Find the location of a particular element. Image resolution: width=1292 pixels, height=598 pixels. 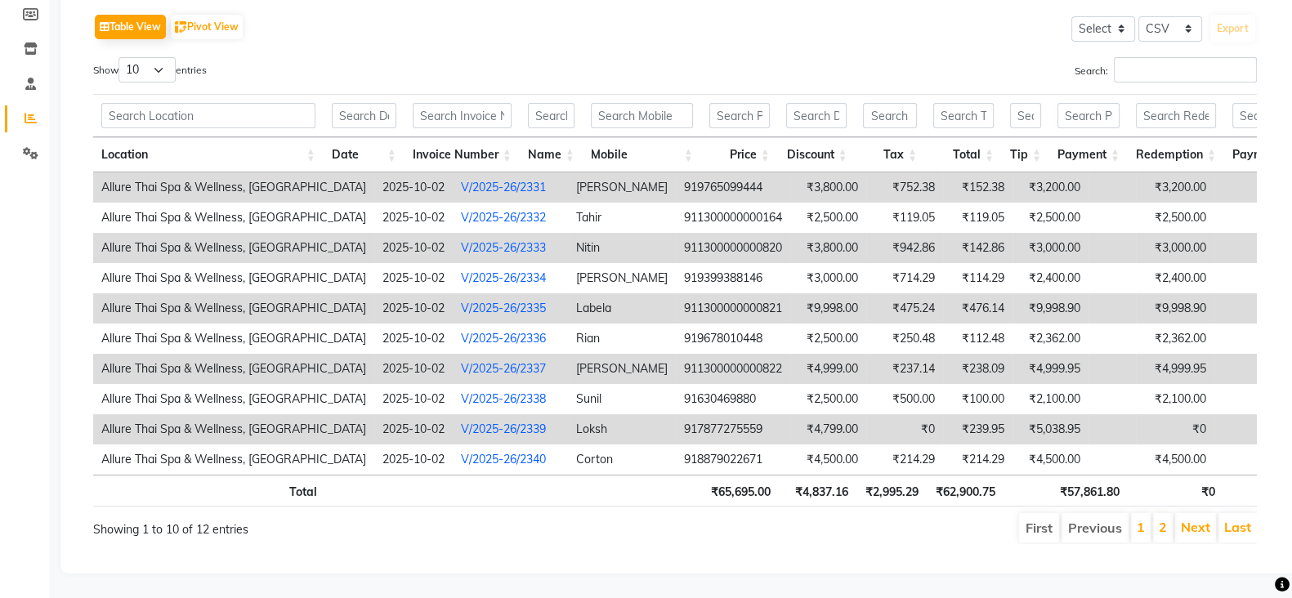

td: Labela is located at coordinates (622, 308).